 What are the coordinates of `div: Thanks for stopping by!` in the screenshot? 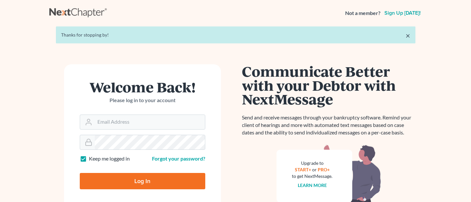 It's located at (236, 35).